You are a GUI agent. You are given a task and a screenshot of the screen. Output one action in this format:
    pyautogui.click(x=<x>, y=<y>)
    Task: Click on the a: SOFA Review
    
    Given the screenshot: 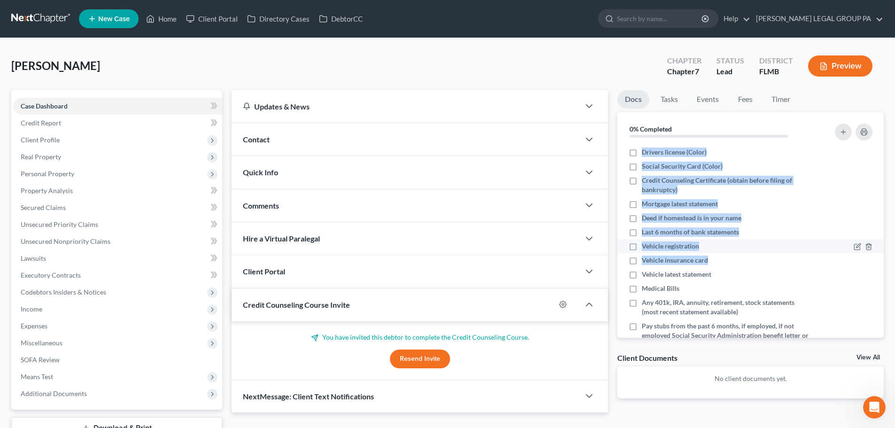 What is the action you would take?
    pyautogui.click(x=117, y=360)
    